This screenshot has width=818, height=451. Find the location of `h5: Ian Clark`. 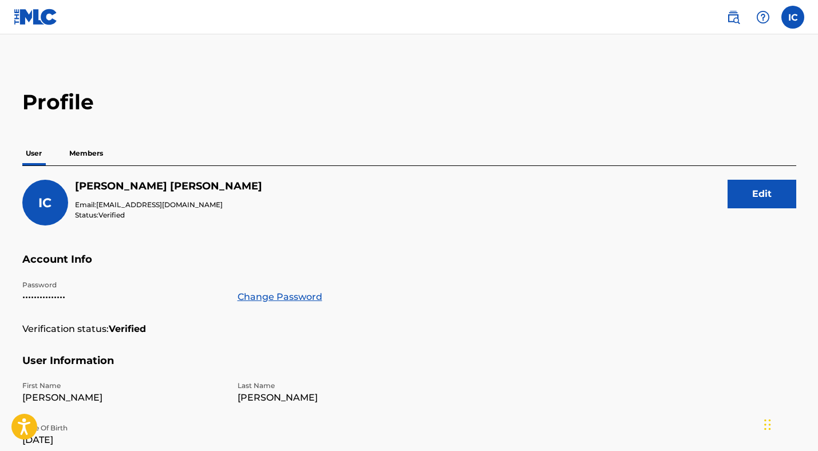

h5: Ian Clark is located at coordinates (168, 186).